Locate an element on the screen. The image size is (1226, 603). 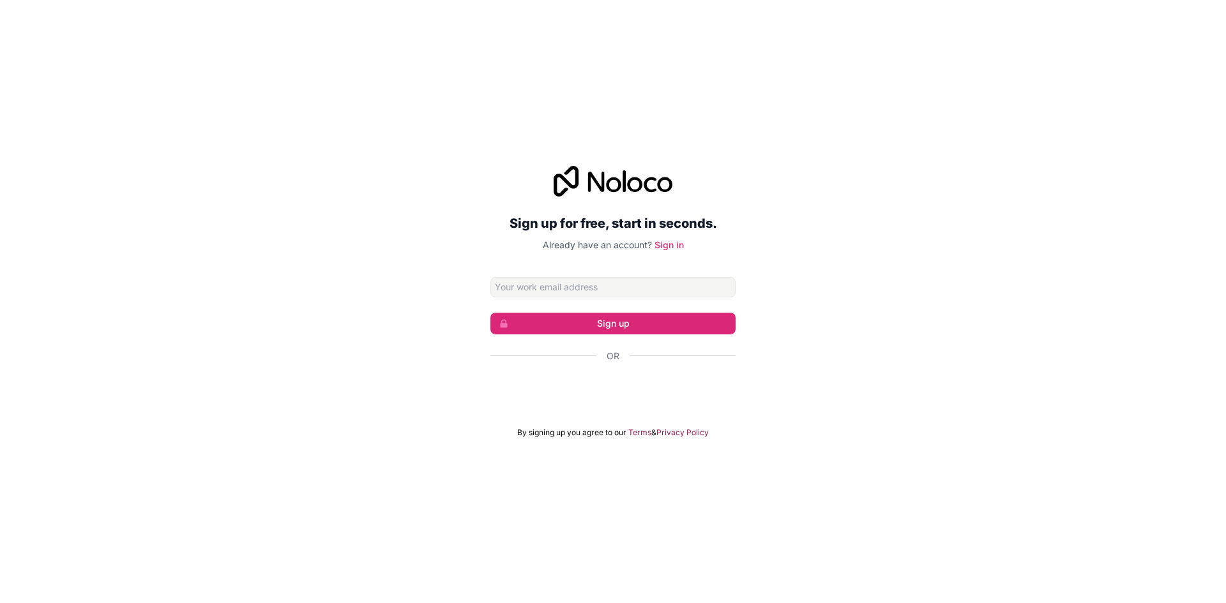
span: By signing up you agree to our is located at coordinates (571, 433).